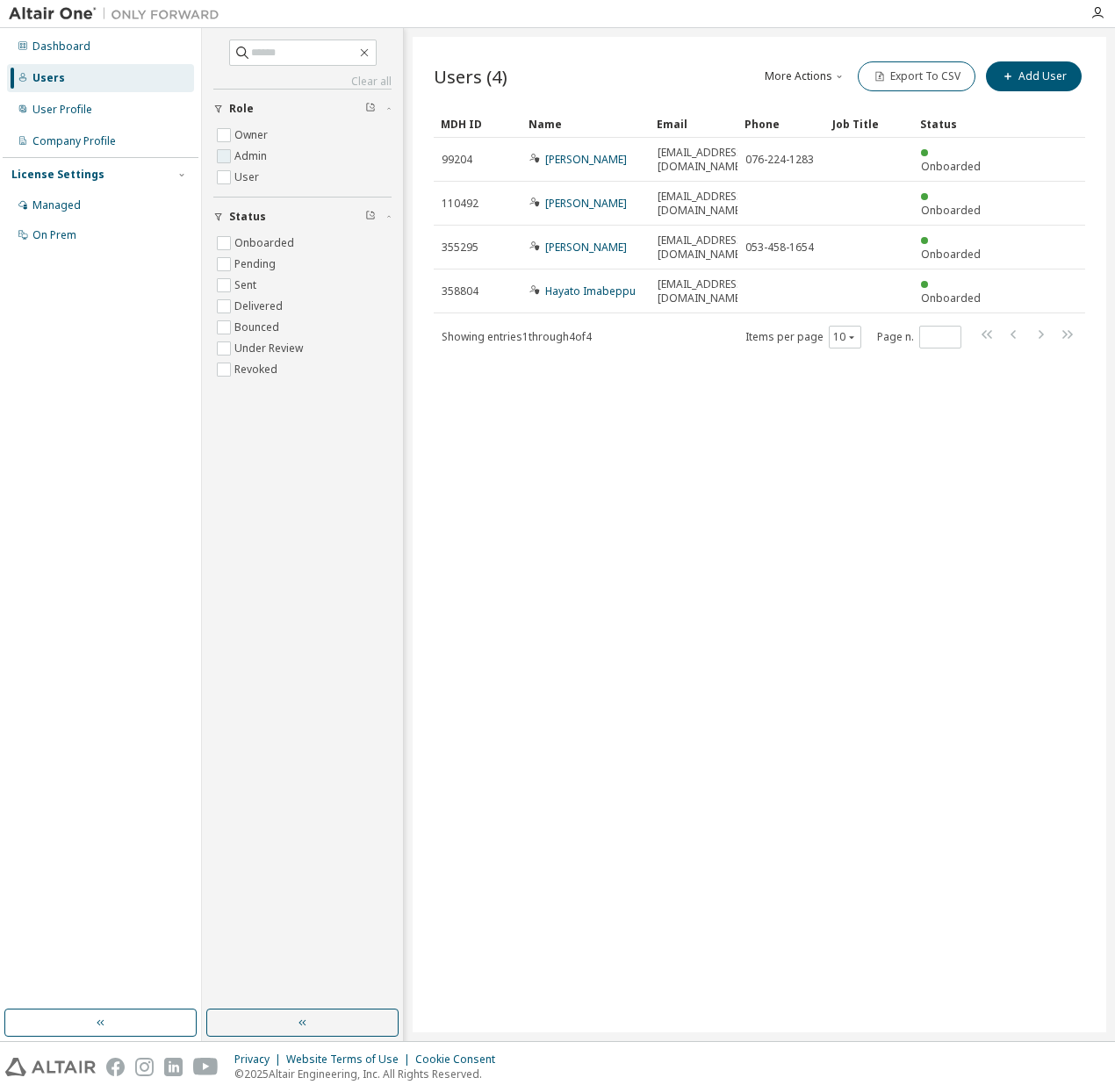 The image size is (1115, 1092). What do you see at coordinates (50, 1067) in the screenshot?
I see `img: altair_logo.svg` at bounding box center [50, 1067].